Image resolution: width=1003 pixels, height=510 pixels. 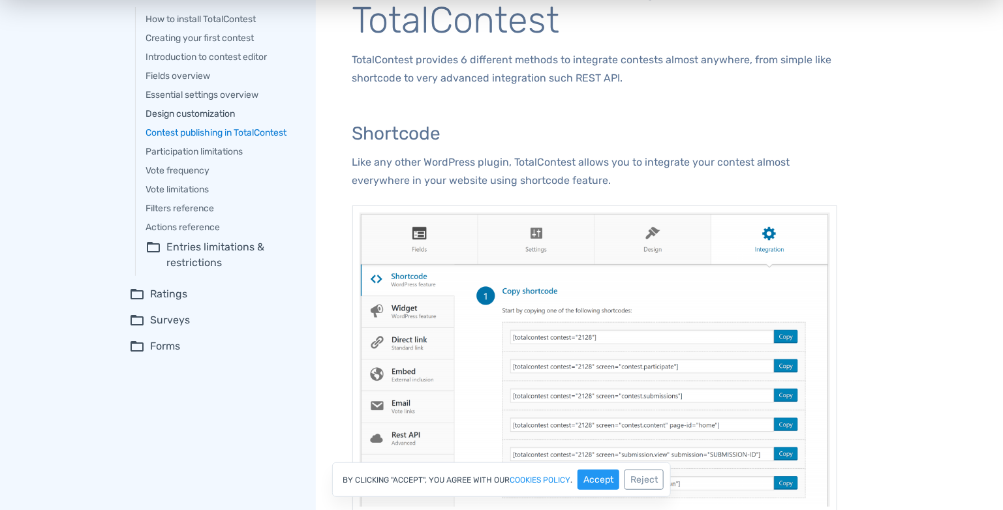 I want to click on a: Actions reference, so click(x=222, y=227).